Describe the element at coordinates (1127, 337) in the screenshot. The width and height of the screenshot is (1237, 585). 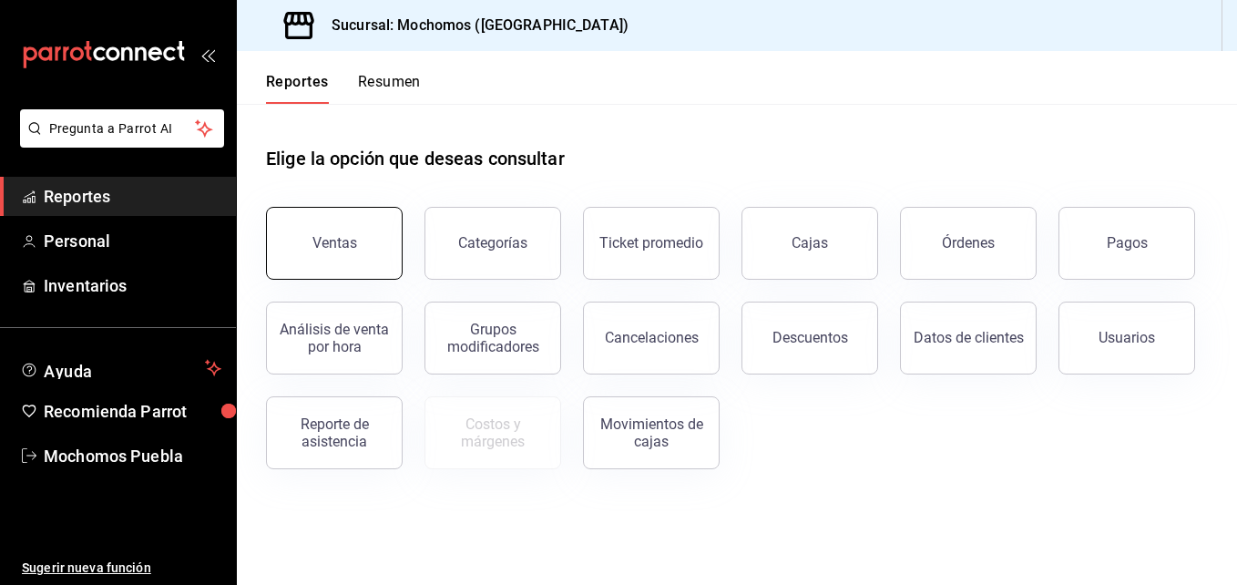
I see `div: Usuarios` at that location.